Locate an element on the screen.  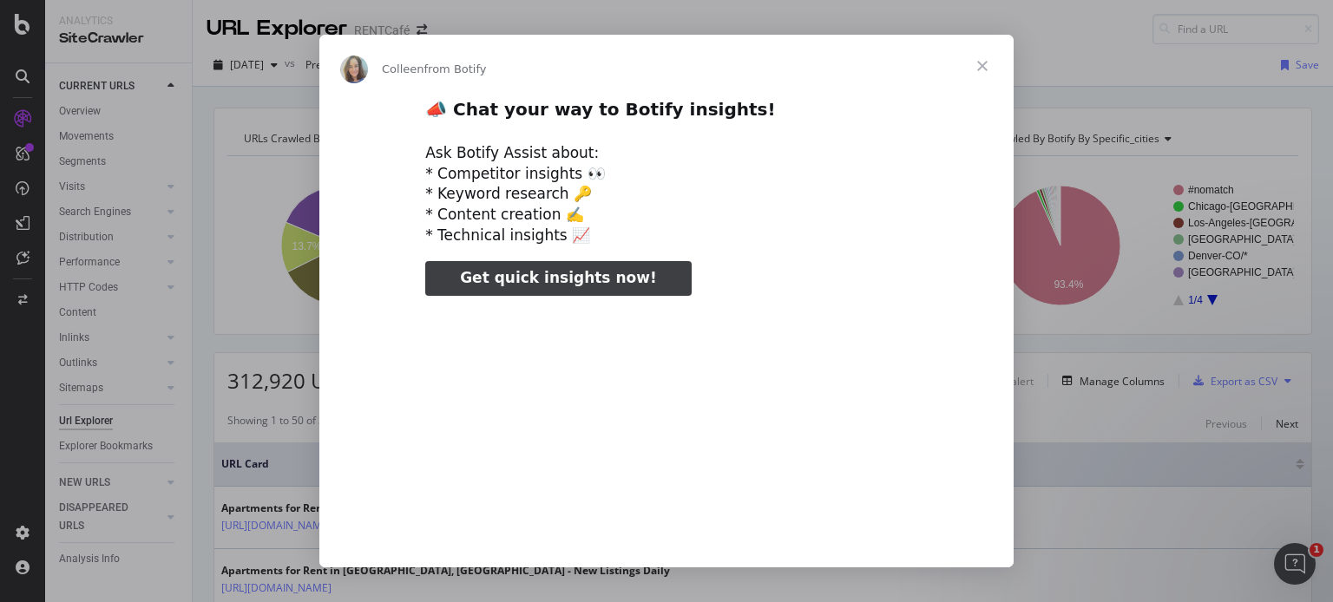
span: Close is located at coordinates (983, 66).